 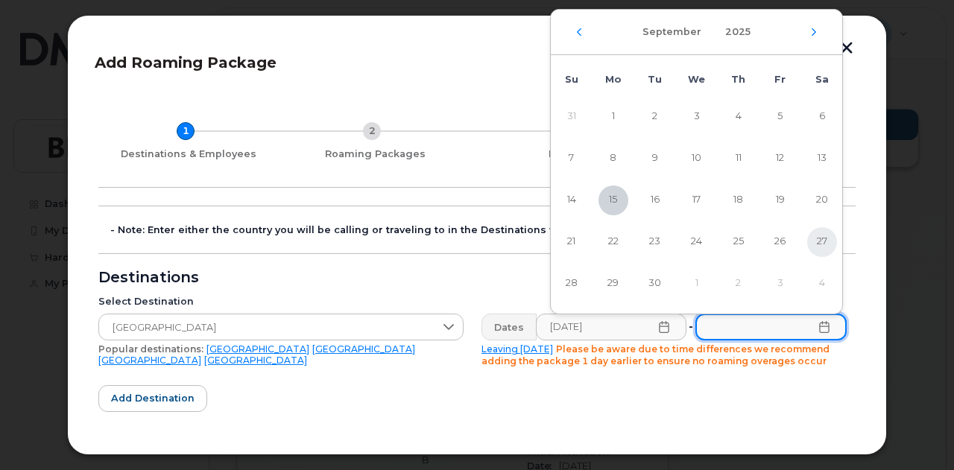 I want to click on td: 29, so click(x=614, y=284).